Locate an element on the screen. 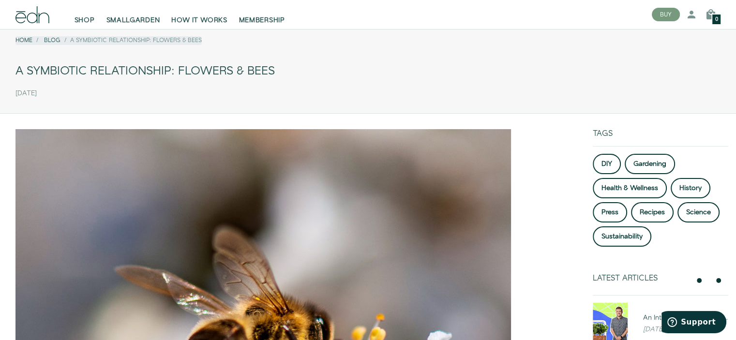  button: previous is located at coordinates (699, 281).